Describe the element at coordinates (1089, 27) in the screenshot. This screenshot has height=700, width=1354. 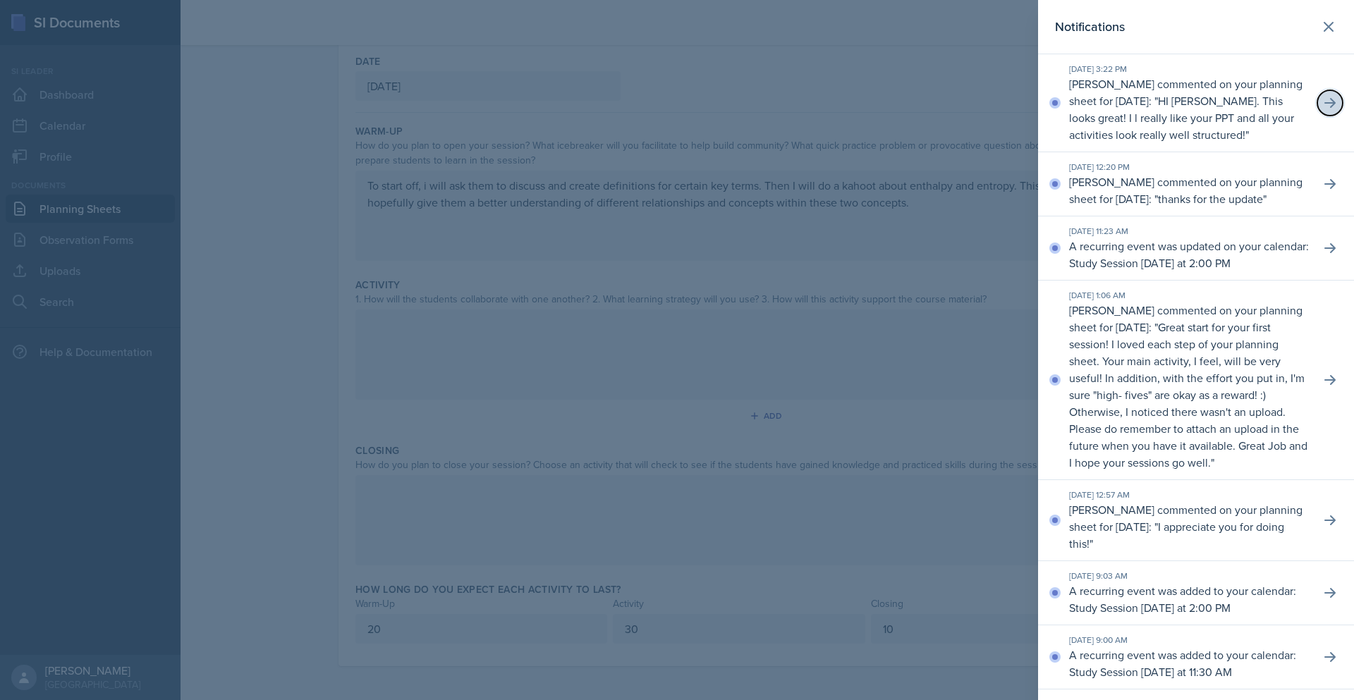
I see `h2: Notifications` at that location.